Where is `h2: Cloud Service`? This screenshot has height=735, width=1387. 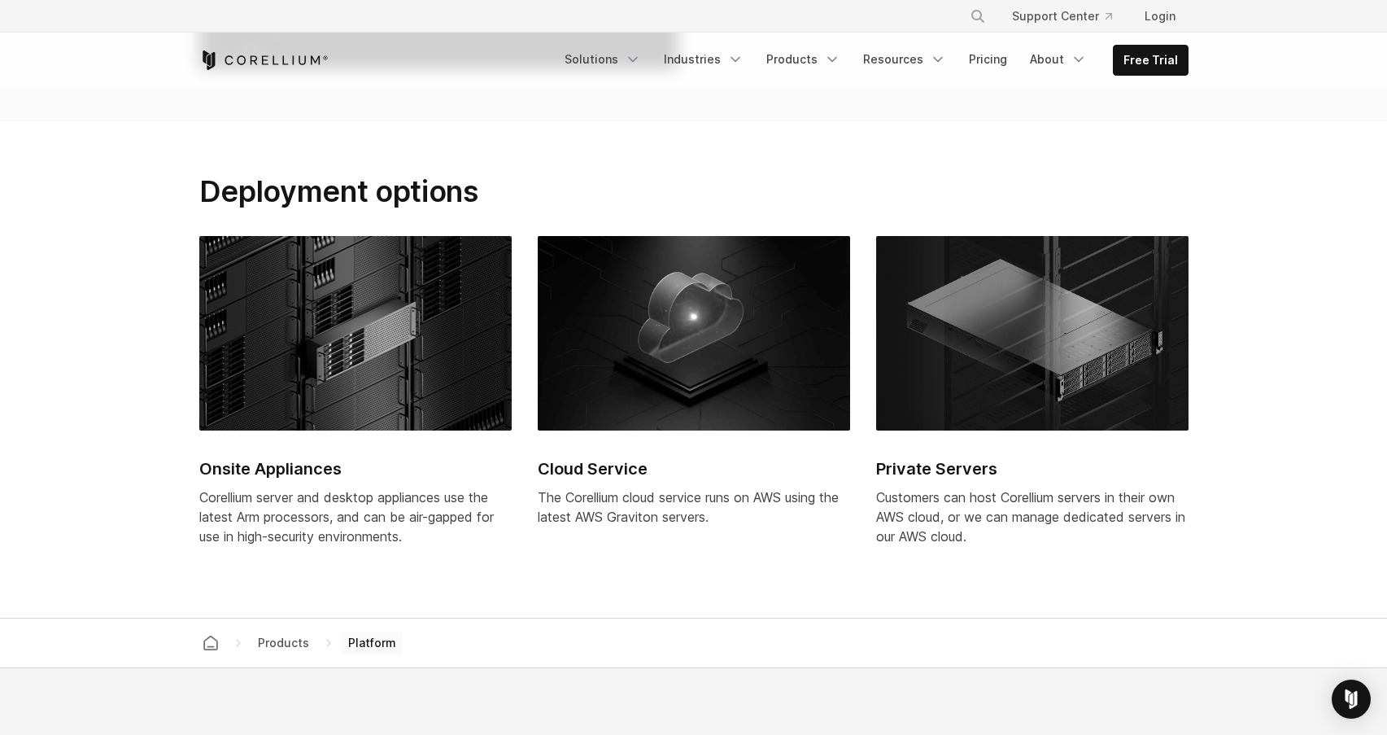
h2: Cloud Service is located at coordinates (694, 469).